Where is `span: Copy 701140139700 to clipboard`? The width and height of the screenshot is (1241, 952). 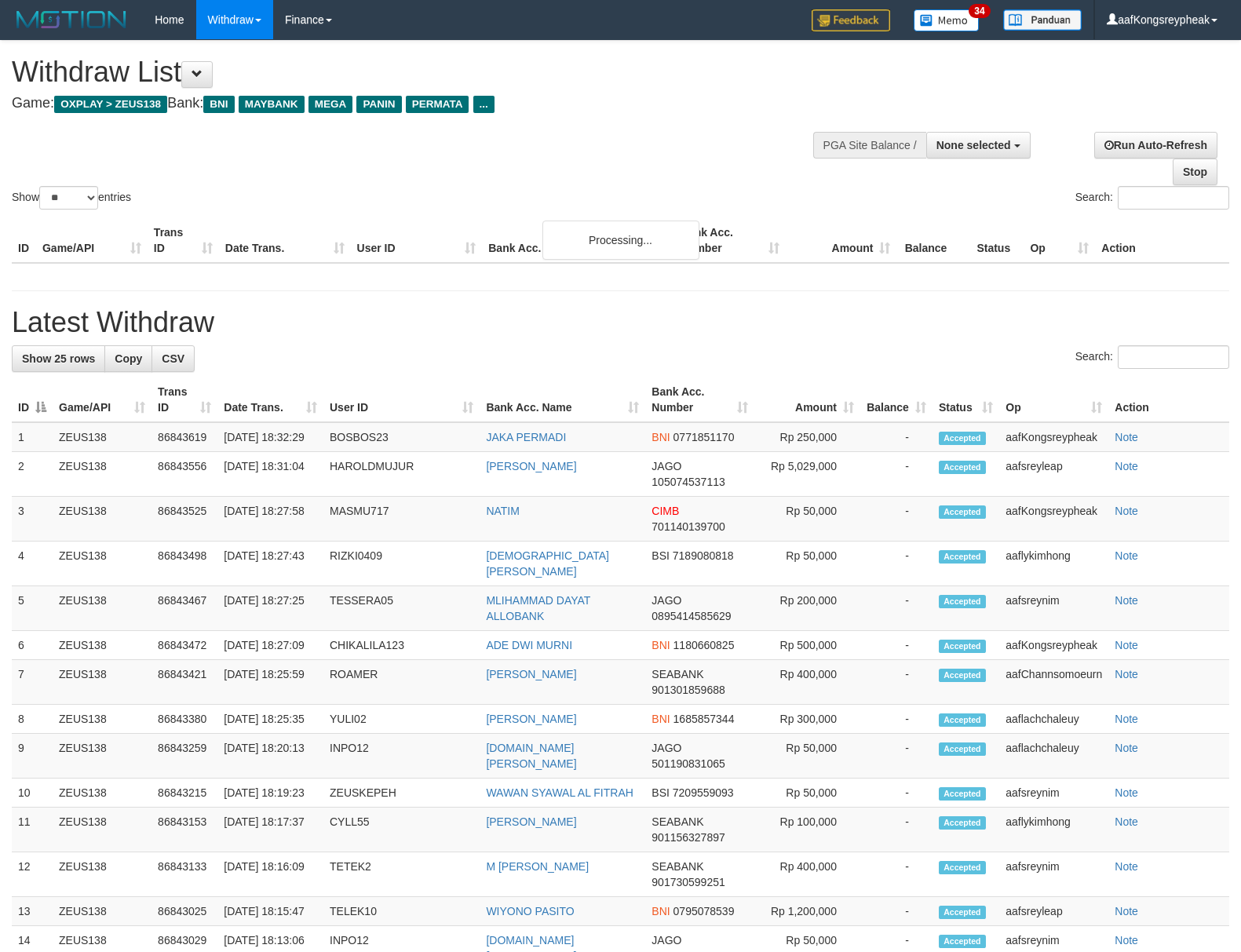
span: Copy 701140139700 to clipboard is located at coordinates (688, 527).